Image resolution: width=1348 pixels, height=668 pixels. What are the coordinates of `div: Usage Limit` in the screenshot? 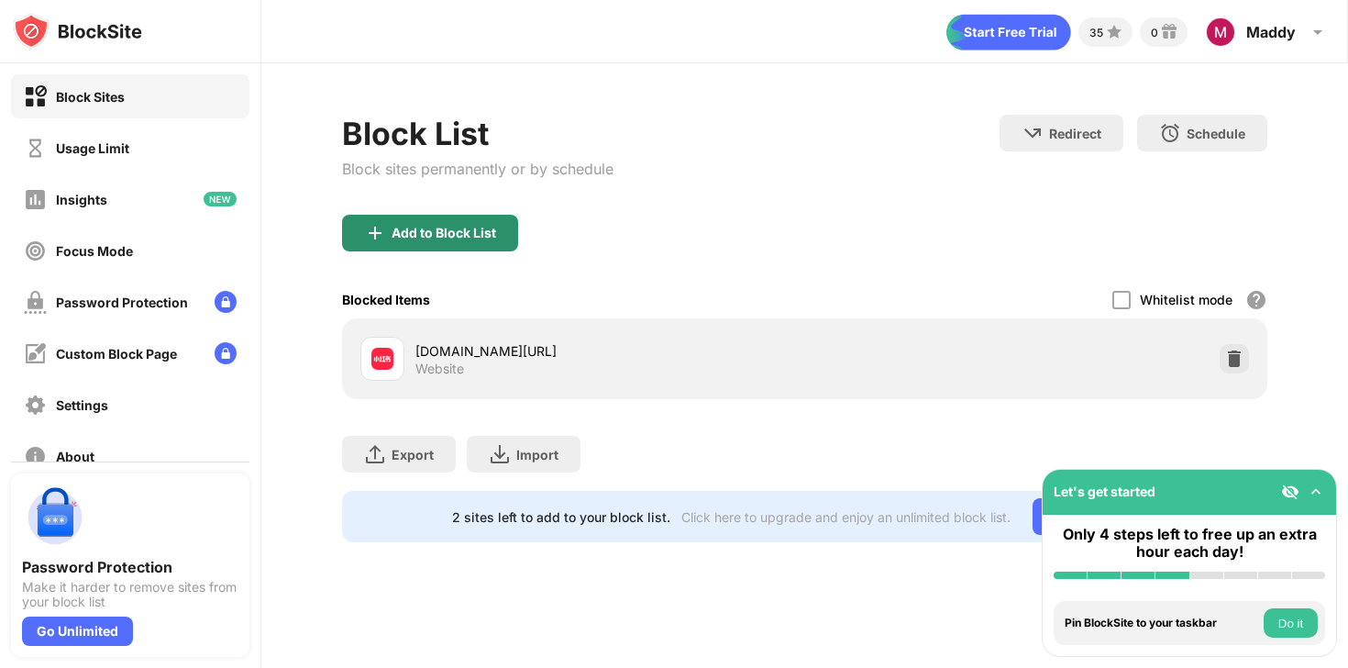 It's located at (93, 148).